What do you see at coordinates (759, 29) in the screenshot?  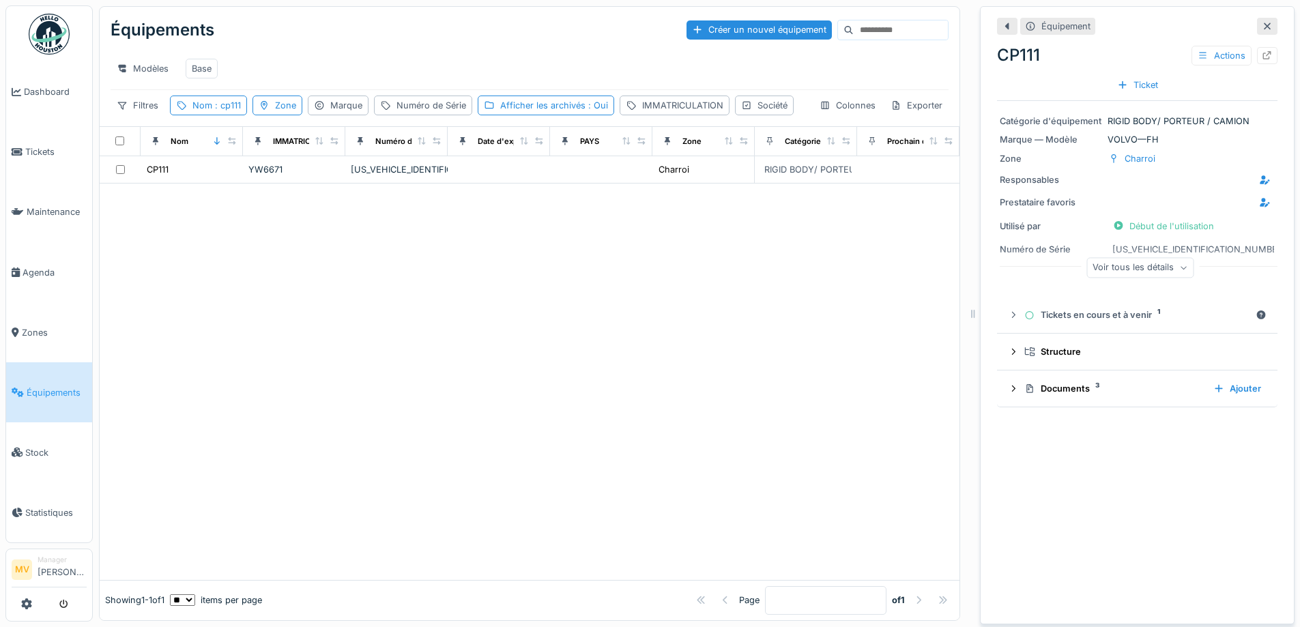 I see `div: Créer un nouvel équipement` at bounding box center [759, 29].